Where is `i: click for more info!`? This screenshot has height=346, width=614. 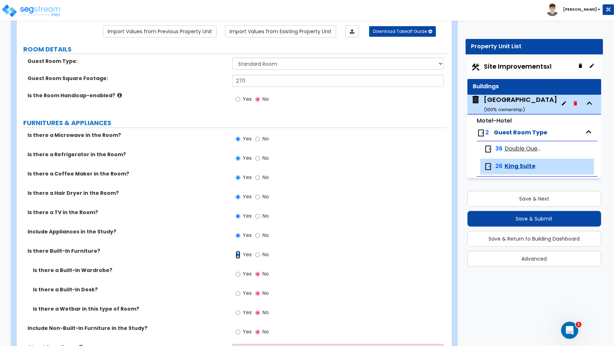
i: click for more info! is located at coordinates (119, 95).